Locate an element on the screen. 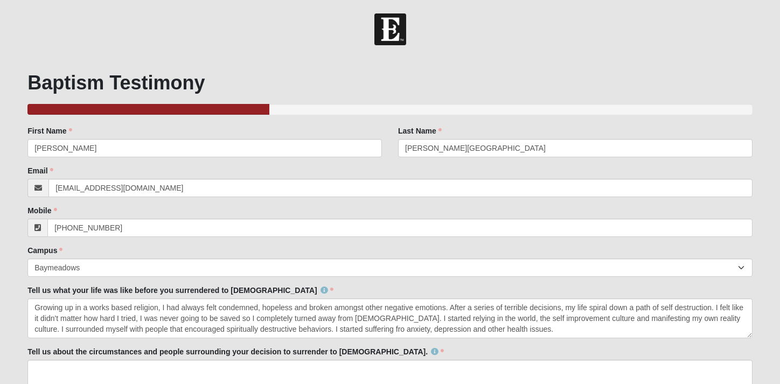 The height and width of the screenshot is (384, 780). img: Church of Eleven22 Logo is located at coordinates (390, 29).